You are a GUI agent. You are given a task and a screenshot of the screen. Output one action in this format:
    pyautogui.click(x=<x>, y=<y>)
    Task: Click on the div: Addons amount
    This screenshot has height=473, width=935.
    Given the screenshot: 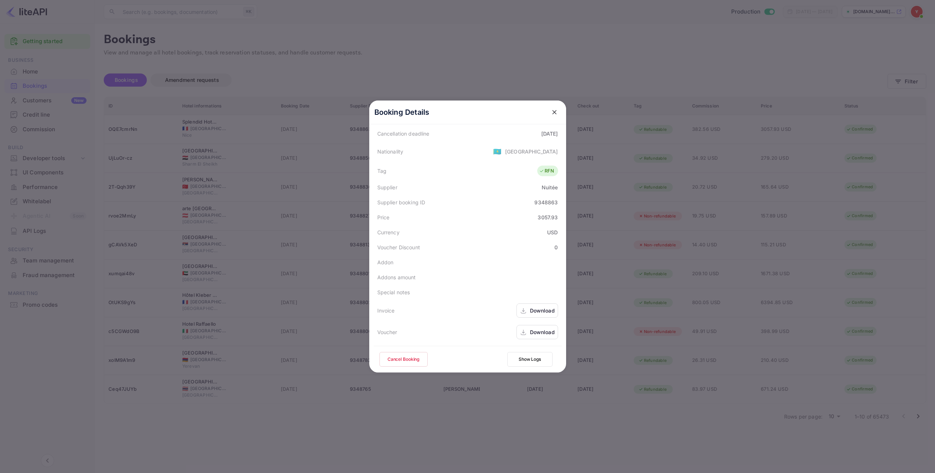 What is the action you would take?
    pyautogui.click(x=397, y=277)
    